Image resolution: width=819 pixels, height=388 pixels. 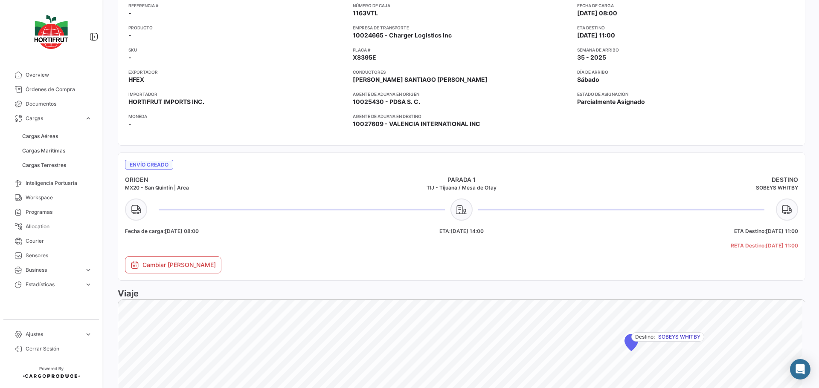 I want to click on app-card-info-title: Semana de Arribo, so click(x=686, y=50).